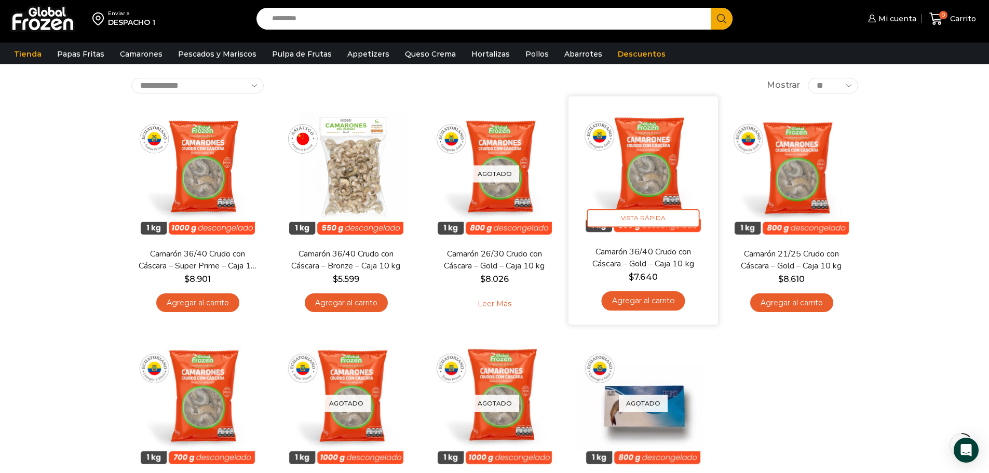 This screenshot has width=989, height=473. What do you see at coordinates (141, 54) in the screenshot?
I see `a: Camarones` at bounding box center [141, 54].